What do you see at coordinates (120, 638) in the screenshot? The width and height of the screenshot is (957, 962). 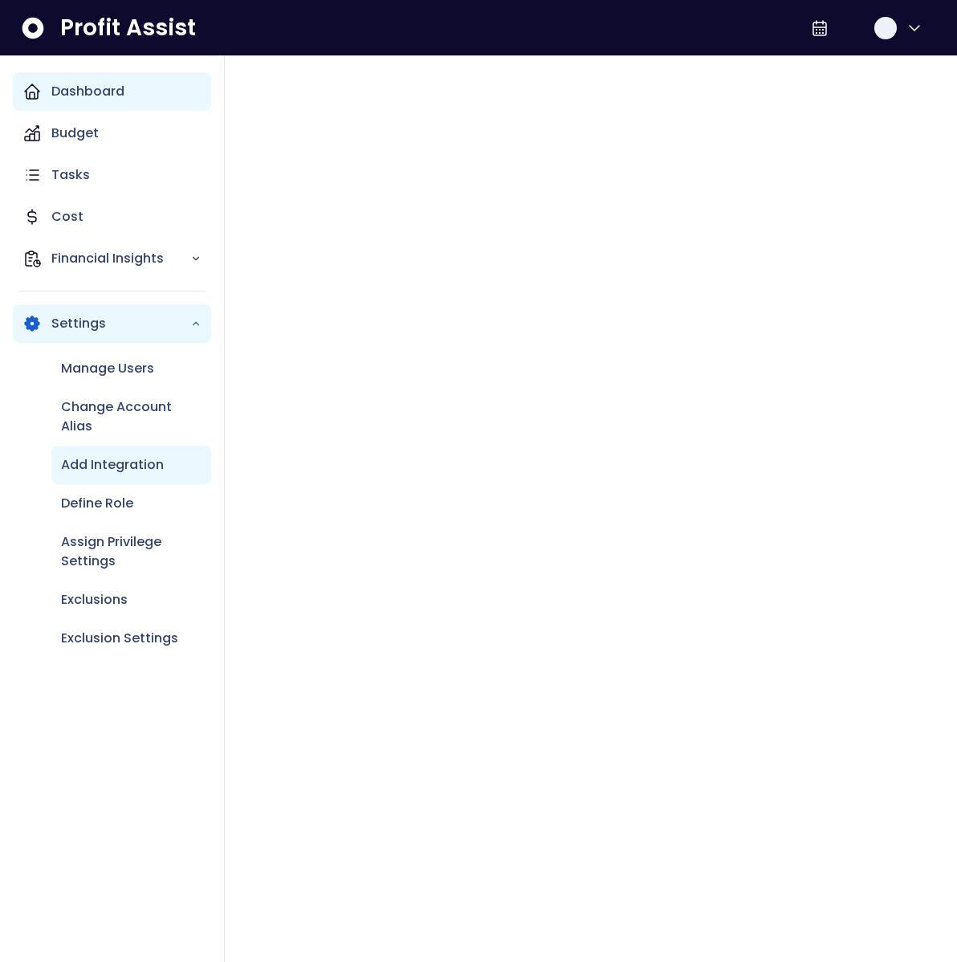 I see `p: Exclusion Settings` at bounding box center [120, 638].